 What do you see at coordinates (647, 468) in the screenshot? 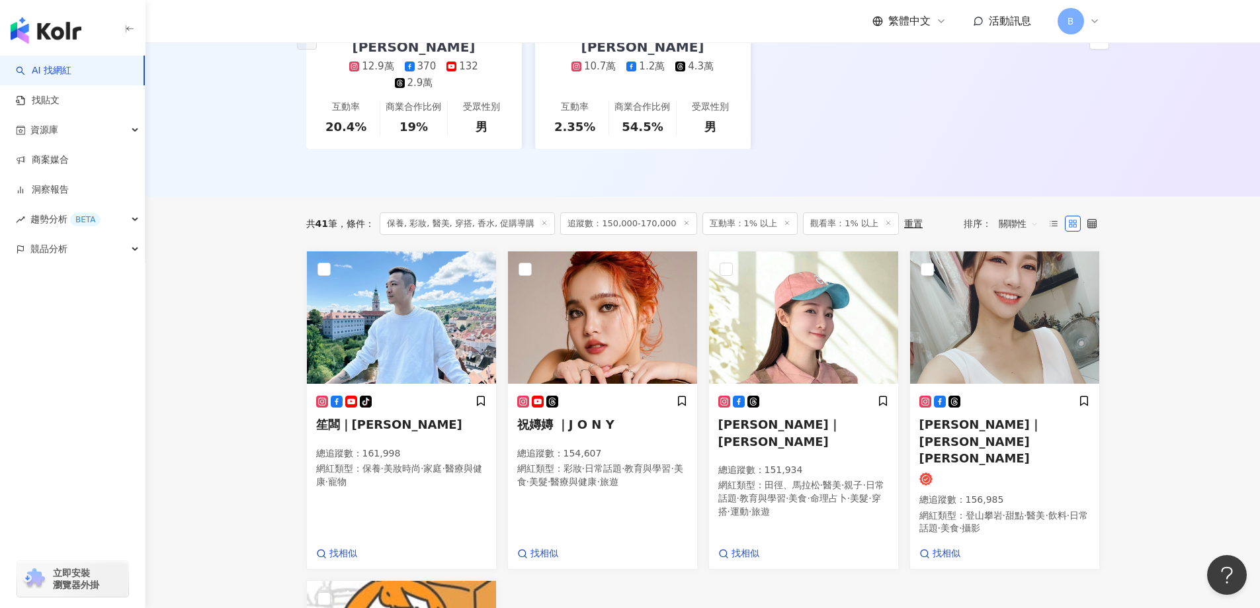
I see `span: 教育與學習` at bounding box center [647, 468].